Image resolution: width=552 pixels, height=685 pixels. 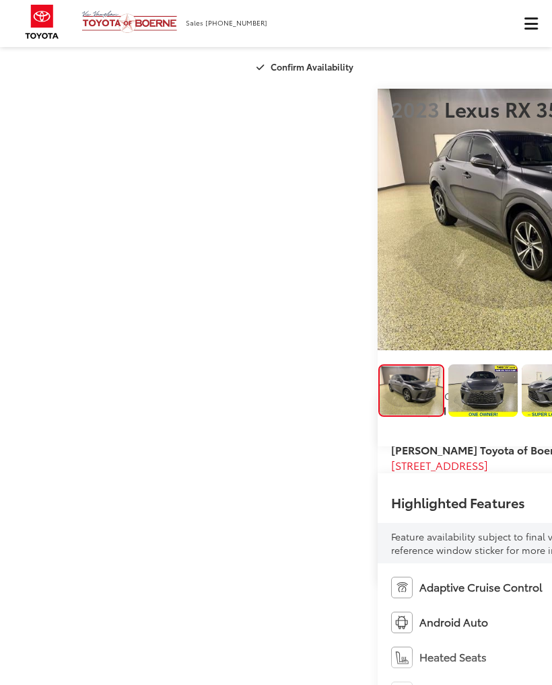 What do you see at coordinates (402, 658) in the screenshot?
I see `img: Heated Seats` at bounding box center [402, 658].